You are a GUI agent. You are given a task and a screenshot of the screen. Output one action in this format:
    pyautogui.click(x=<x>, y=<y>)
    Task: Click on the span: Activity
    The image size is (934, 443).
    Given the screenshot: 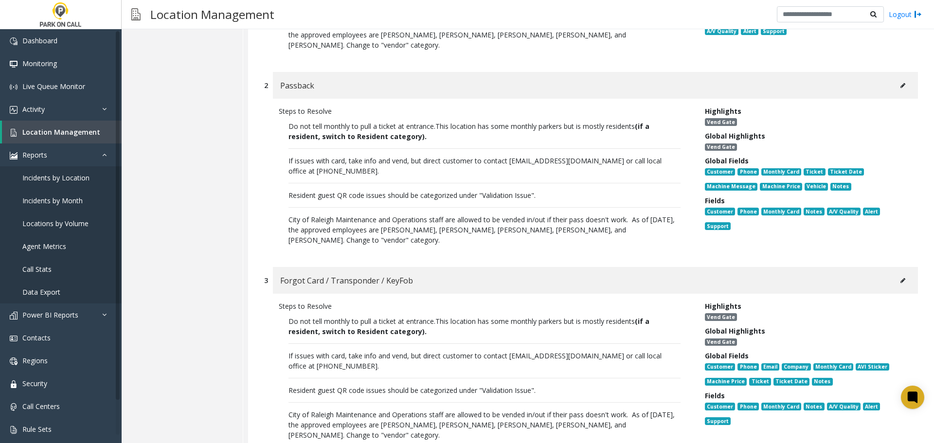 What is the action you would take?
    pyautogui.click(x=34, y=109)
    